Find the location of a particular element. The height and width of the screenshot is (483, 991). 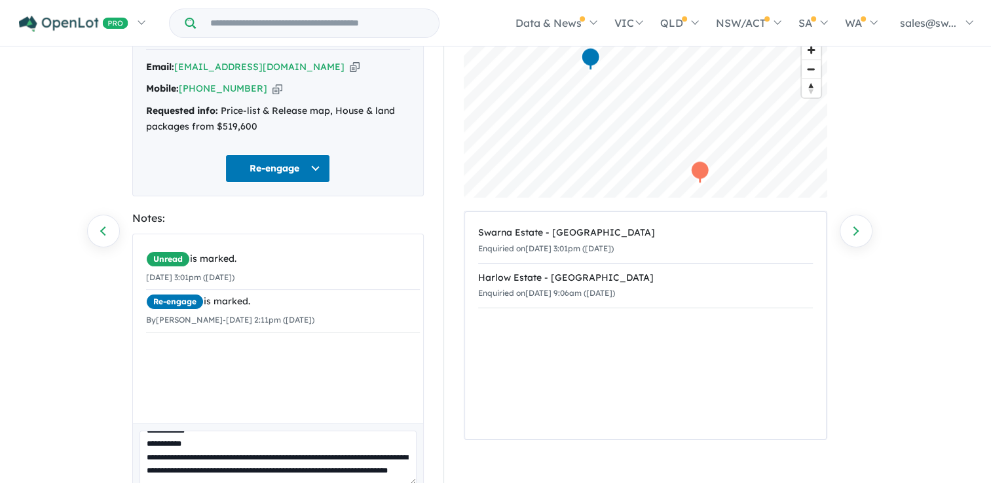

button: Zoom out is located at coordinates (811, 69).